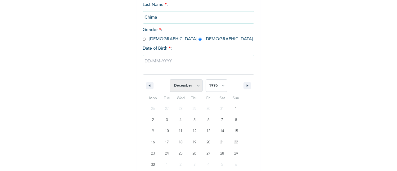  Describe the element at coordinates (153, 142) in the screenshot. I see `button: 16` at that location.